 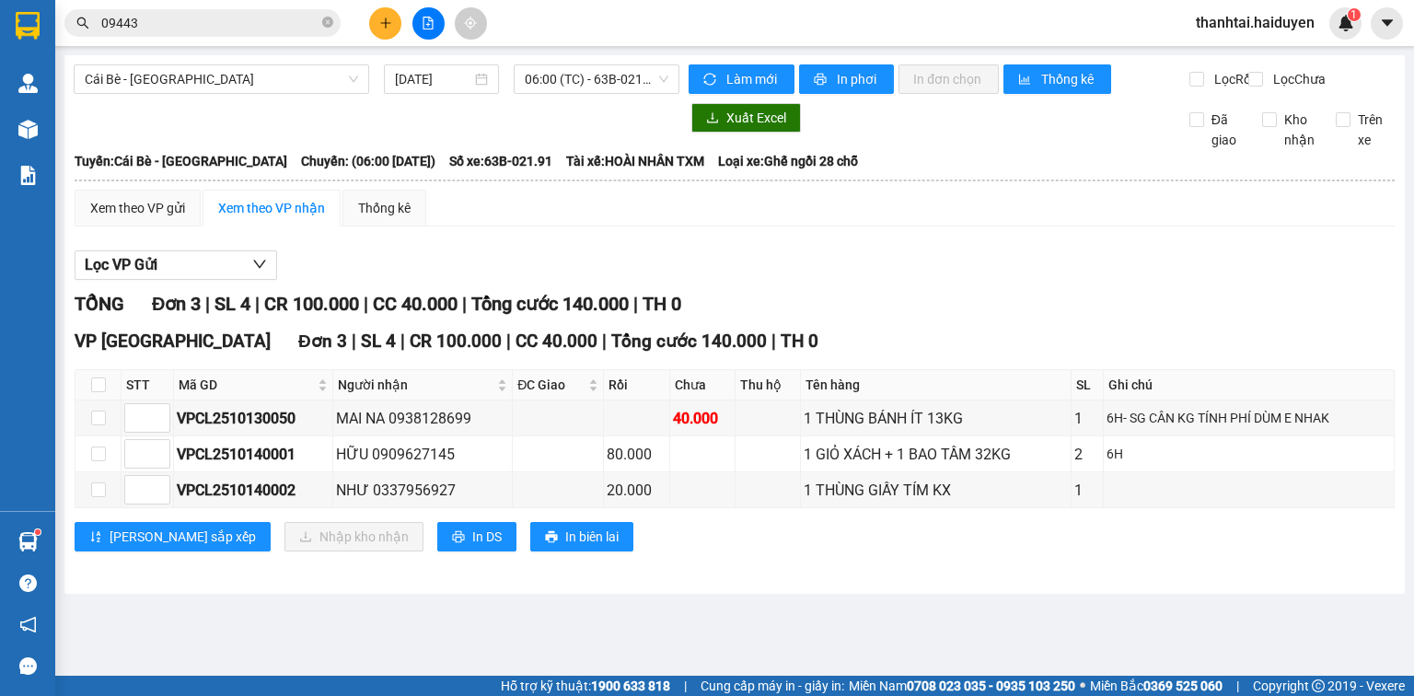 I want to click on strong: 0369 525 060, so click(x=1183, y=686).